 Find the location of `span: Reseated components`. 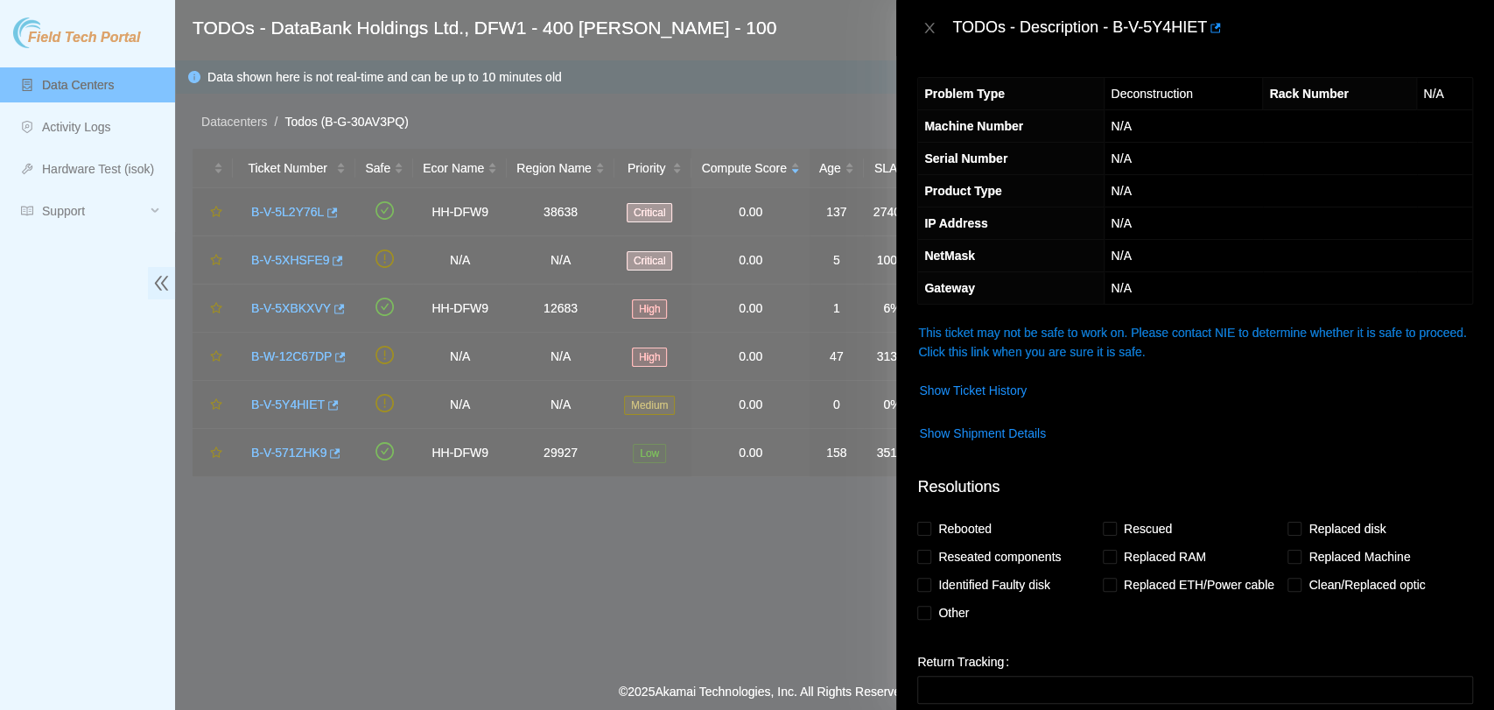

span: Reseated components is located at coordinates (999, 557).